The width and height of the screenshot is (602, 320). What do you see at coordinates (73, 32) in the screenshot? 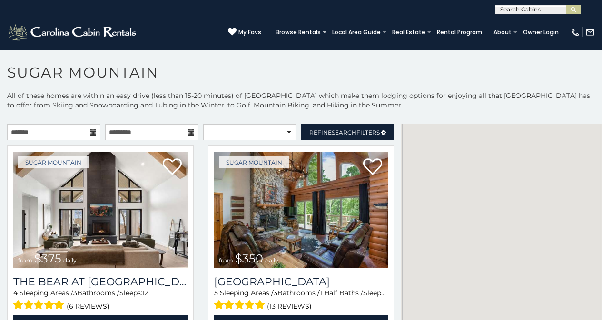
I see `img: White-1-2.png` at bounding box center [73, 32].